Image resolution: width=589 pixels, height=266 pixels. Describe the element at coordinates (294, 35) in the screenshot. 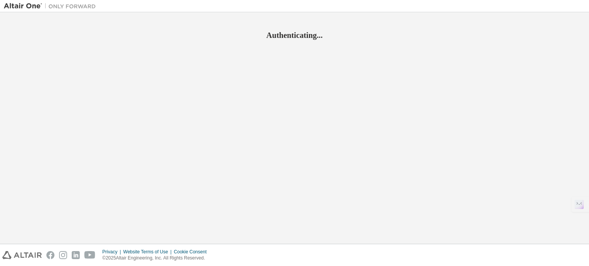

I see `h2: Authenticating...` at that location.